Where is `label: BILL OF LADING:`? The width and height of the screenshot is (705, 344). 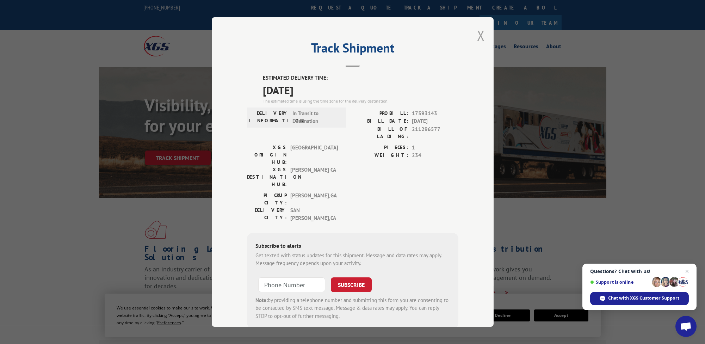
label: BILL OF LADING: is located at coordinates (381, 133).